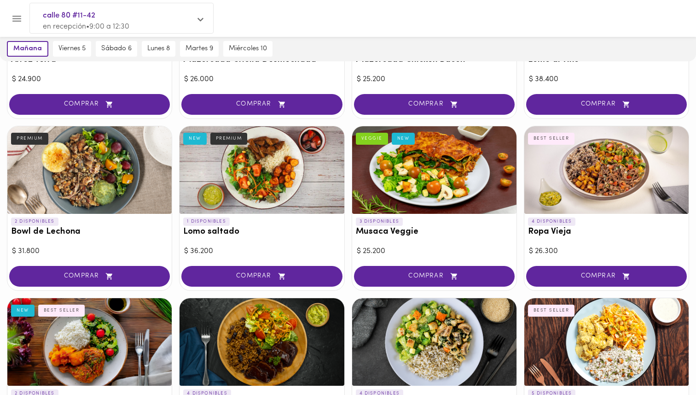 The width and height of the screenshot is (696, 395). What do you see at coordinates (72, 49) in the screenshot?
I see `button: viernes 5` at bounding box center [72, 49].